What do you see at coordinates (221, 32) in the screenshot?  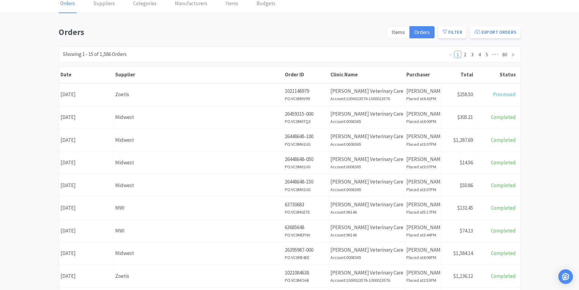 I see `h1: Orders` at bounding box center [221, 32].